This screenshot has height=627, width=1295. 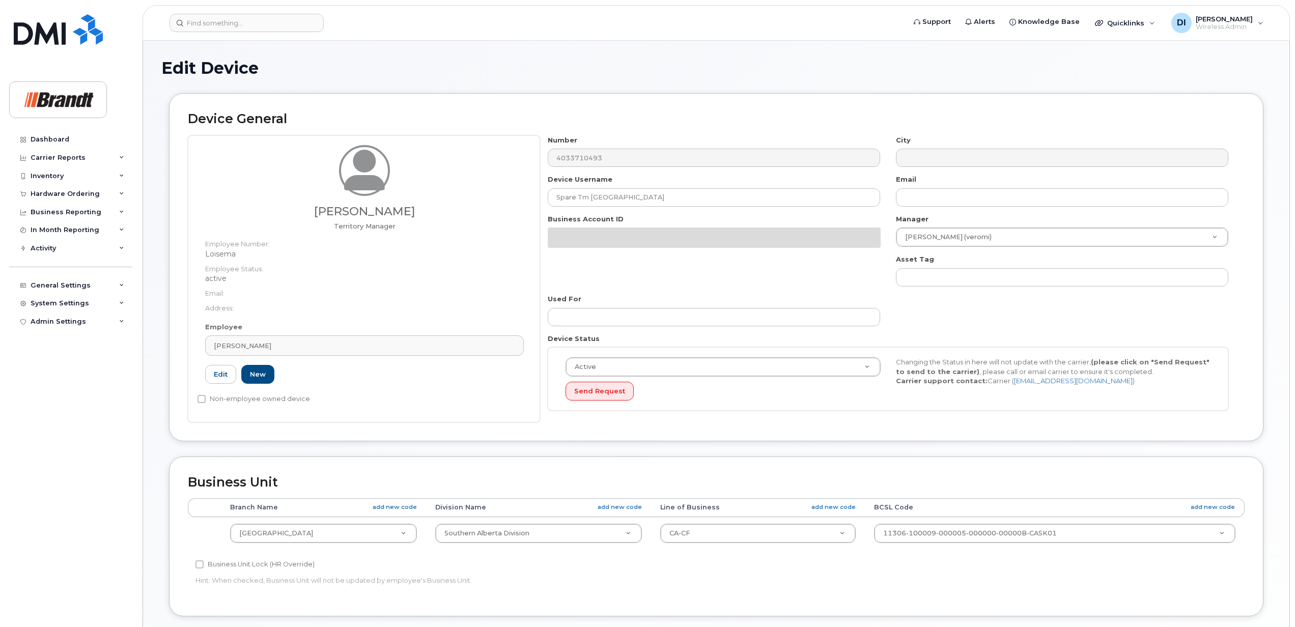 I want to click on span: Southern Alberta Division, so click(x=487, y=533).